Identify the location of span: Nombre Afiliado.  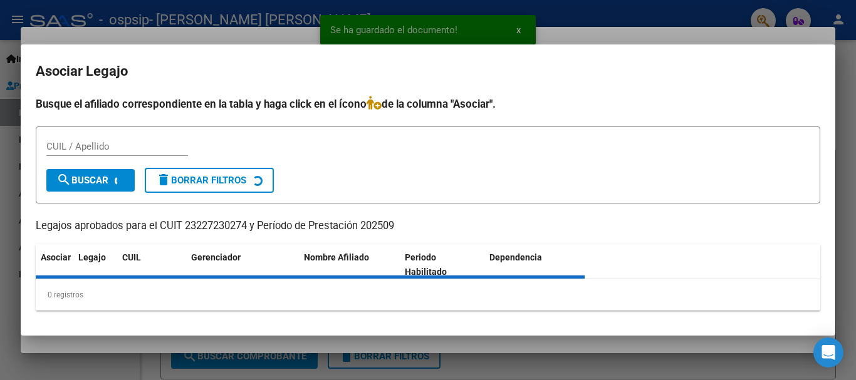
(336, 258).